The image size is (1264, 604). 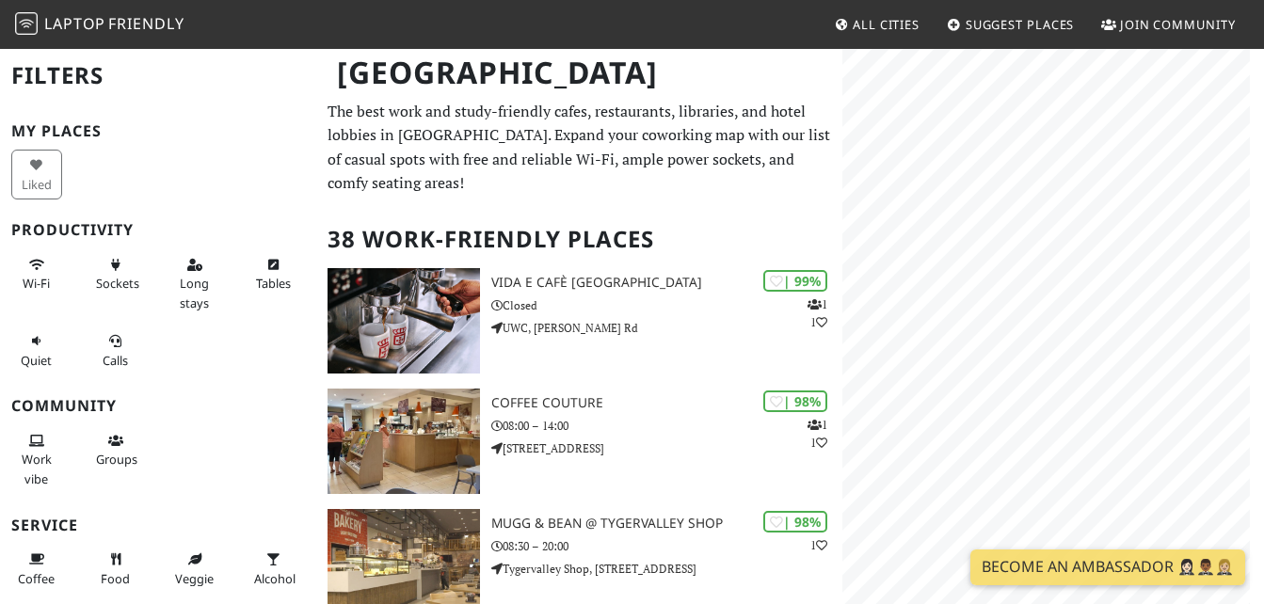 What do you see at coordinates (118, 283) in the screenshot?
I see `span: Power sockets` at bounding box center [118, 283].